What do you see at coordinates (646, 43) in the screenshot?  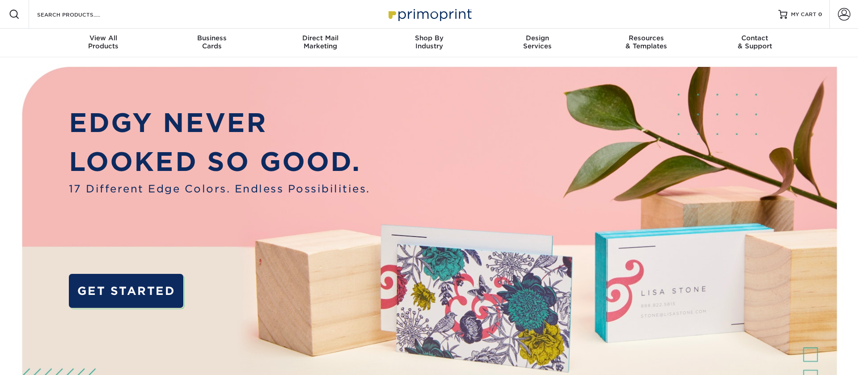 I see `a: Resources& Templates` at bounding box center [646, 43].